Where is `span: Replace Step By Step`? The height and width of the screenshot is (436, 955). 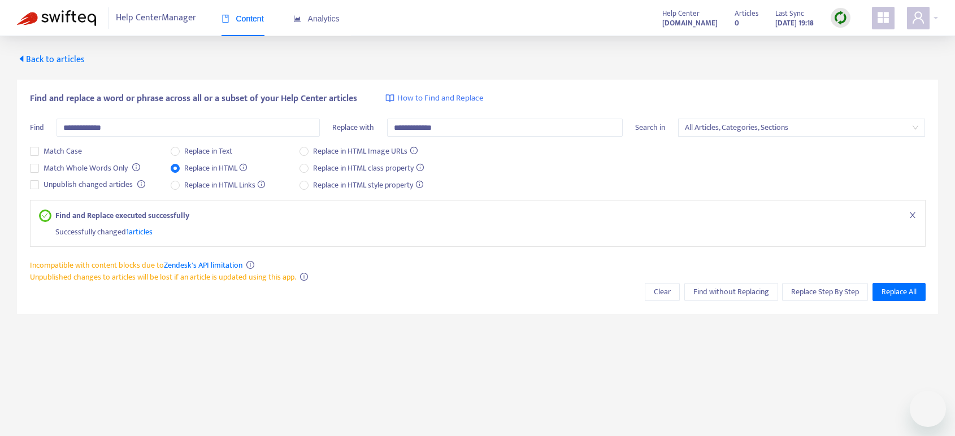 span: Replace Step By Step is located at coordinates (825, 292).